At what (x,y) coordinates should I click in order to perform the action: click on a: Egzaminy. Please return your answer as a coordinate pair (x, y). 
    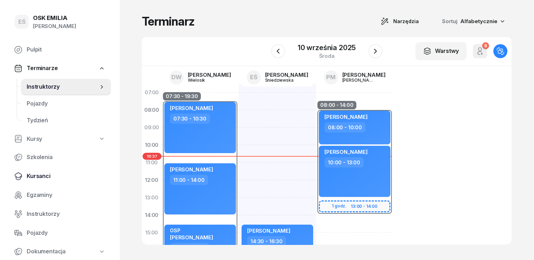
    Looking at the image, I should click on (60, 196).